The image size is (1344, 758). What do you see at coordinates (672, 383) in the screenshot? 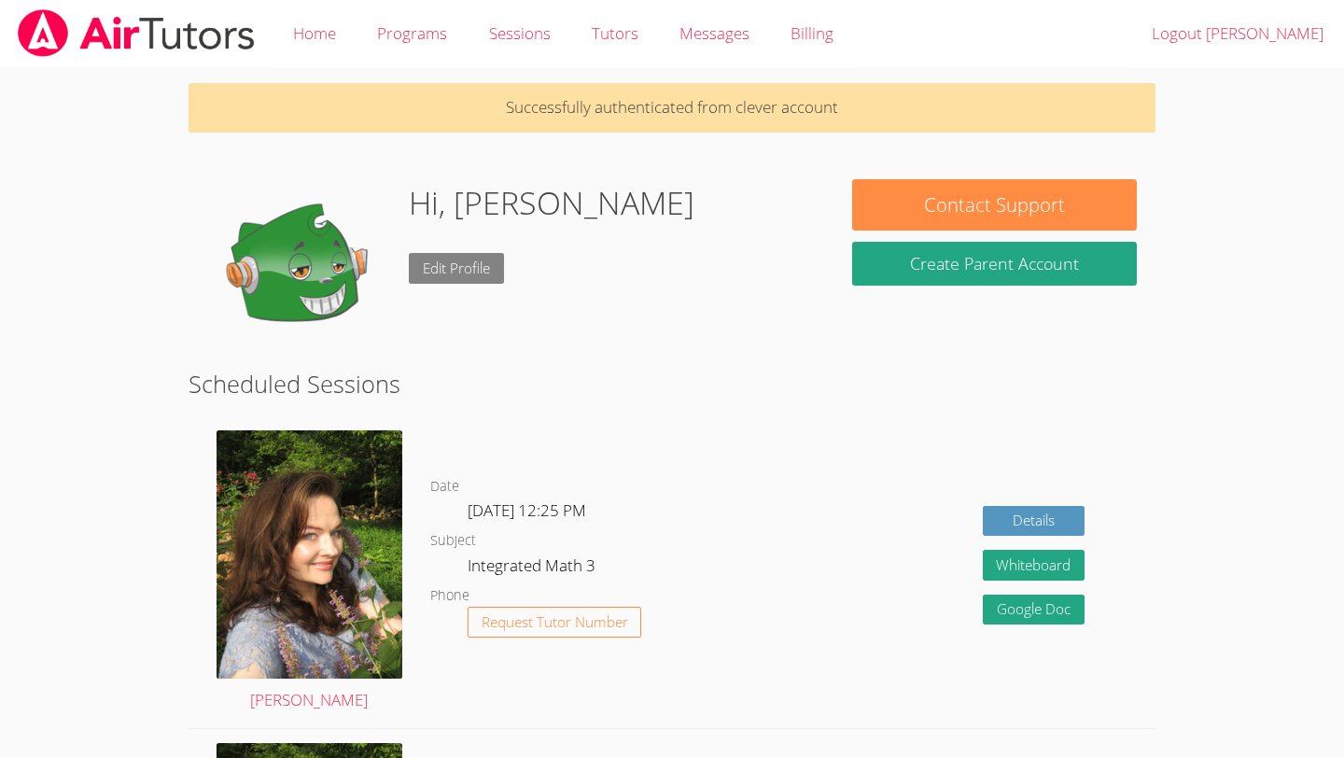
I see `h2: Scheduled Sessions` at bounding box center [672, 383].